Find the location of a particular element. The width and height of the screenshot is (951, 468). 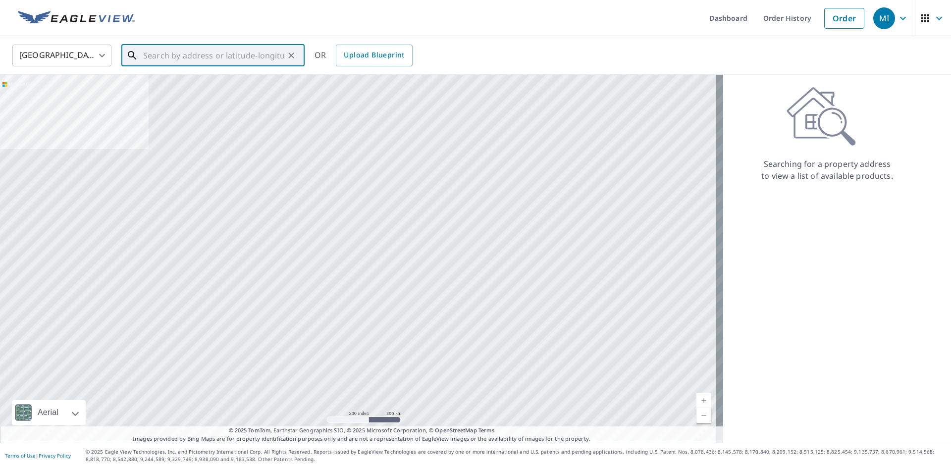

a: Current Level 5, Zoom Out is located at coordinates (704, 416).